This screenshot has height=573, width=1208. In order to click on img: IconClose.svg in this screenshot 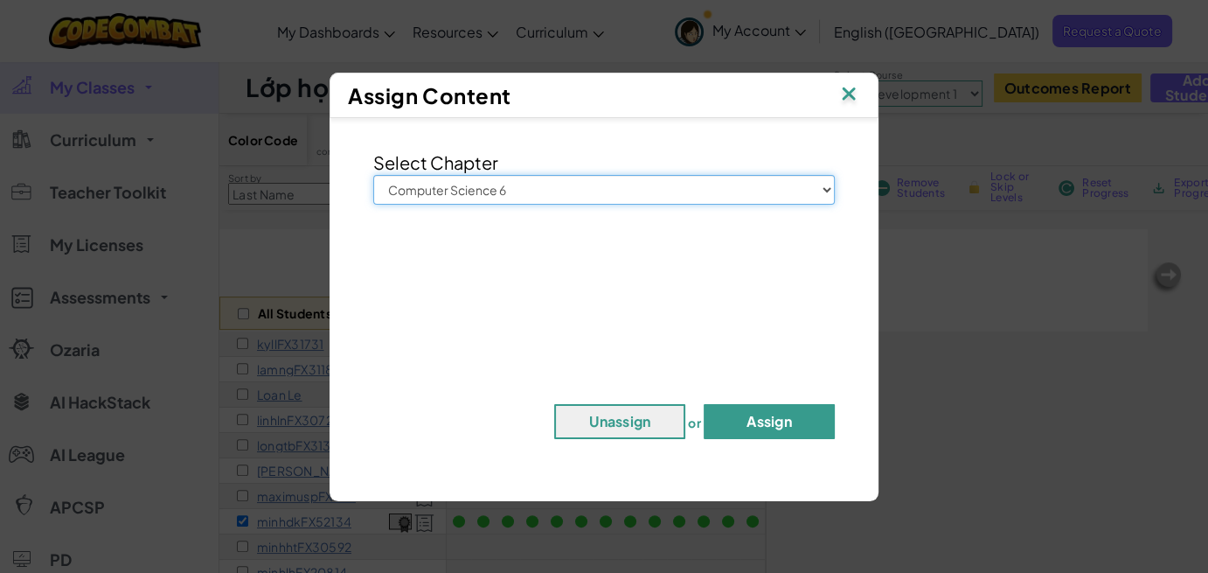, I will do `click(849, 95)`.